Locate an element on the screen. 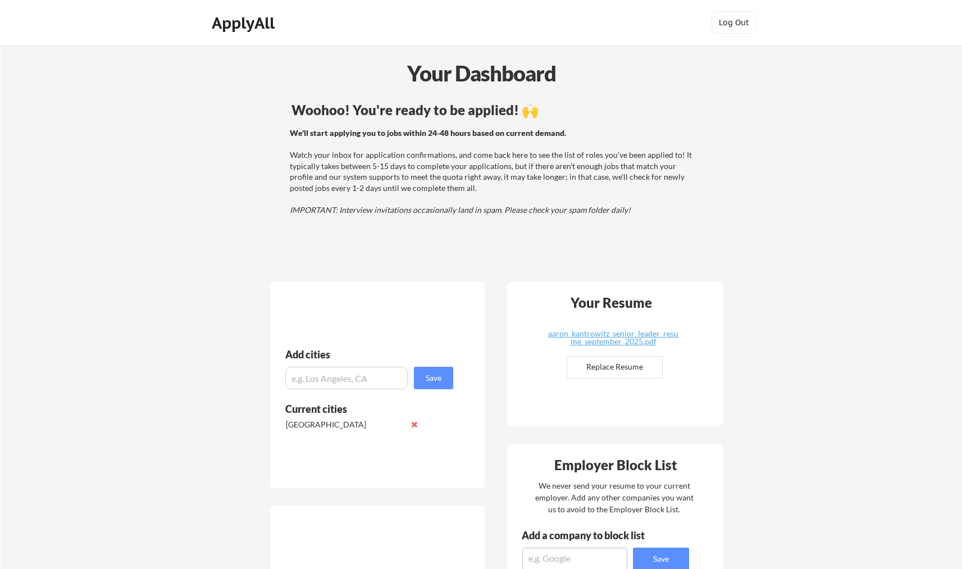  div: aaron_kantrowitz_senior_leader_resume_september_2025.pdf is located at coordinates (613, 338).